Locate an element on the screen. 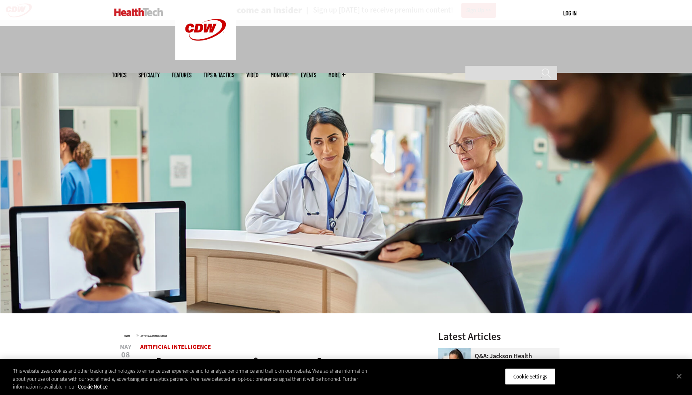 Image resolution: width=692 pixels, height=395 pixels. button: Close is located at coordinates (679, 376).